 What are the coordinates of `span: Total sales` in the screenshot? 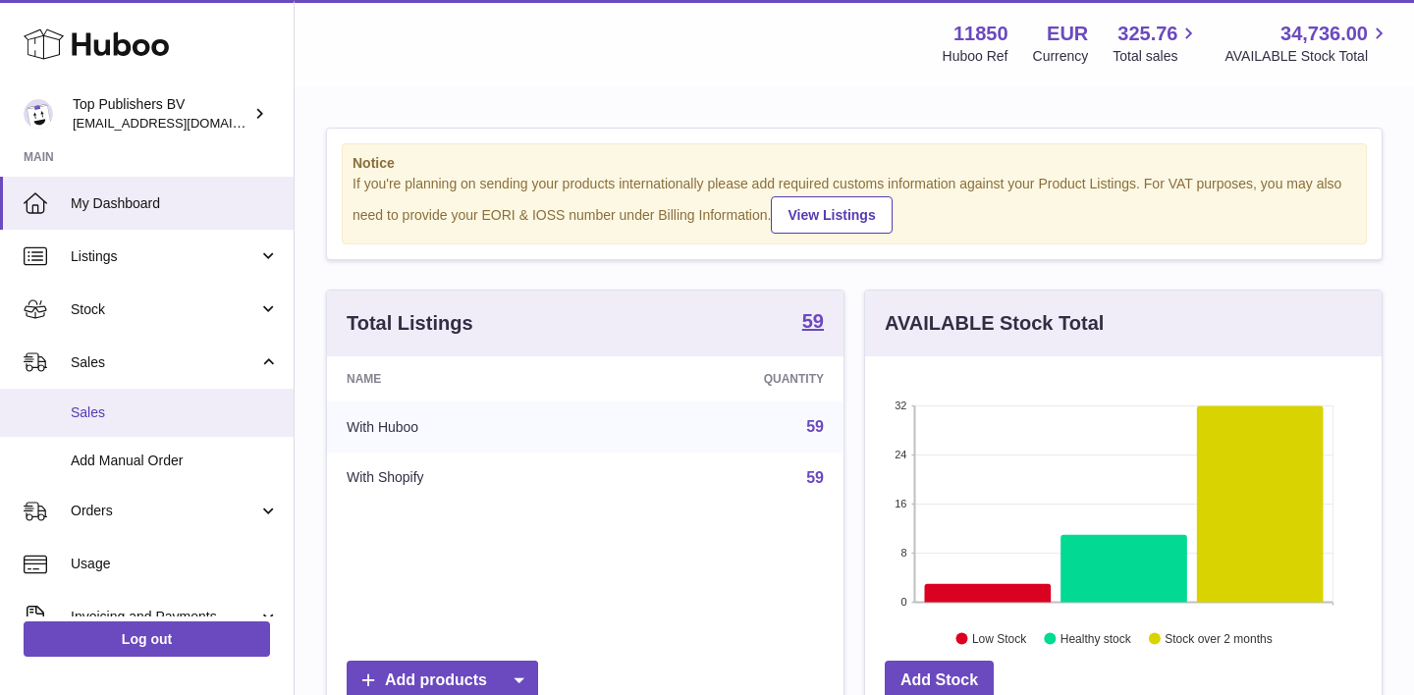 It's located at (1155, 56).